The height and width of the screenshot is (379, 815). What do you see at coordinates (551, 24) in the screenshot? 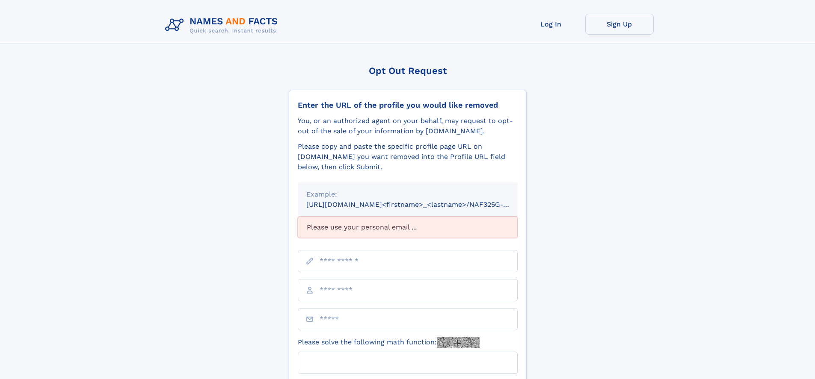
I see `a: Log In` at bounding box center [551, 24].